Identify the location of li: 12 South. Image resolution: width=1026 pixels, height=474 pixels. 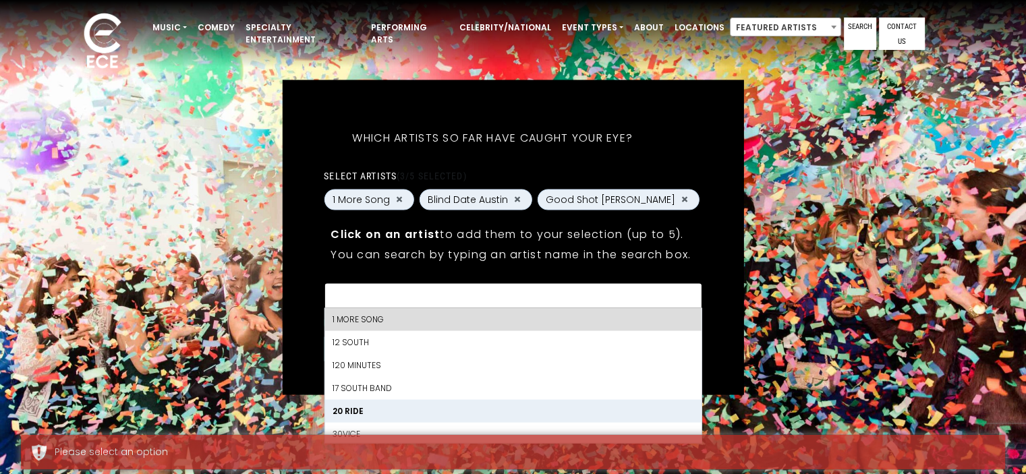
(513, 343).